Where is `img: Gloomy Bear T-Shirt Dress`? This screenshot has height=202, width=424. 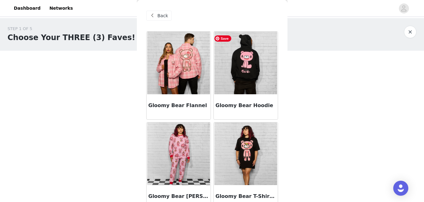
img: Gloomy Bear T-Shirt Dress is located at coordinates (246, 154).